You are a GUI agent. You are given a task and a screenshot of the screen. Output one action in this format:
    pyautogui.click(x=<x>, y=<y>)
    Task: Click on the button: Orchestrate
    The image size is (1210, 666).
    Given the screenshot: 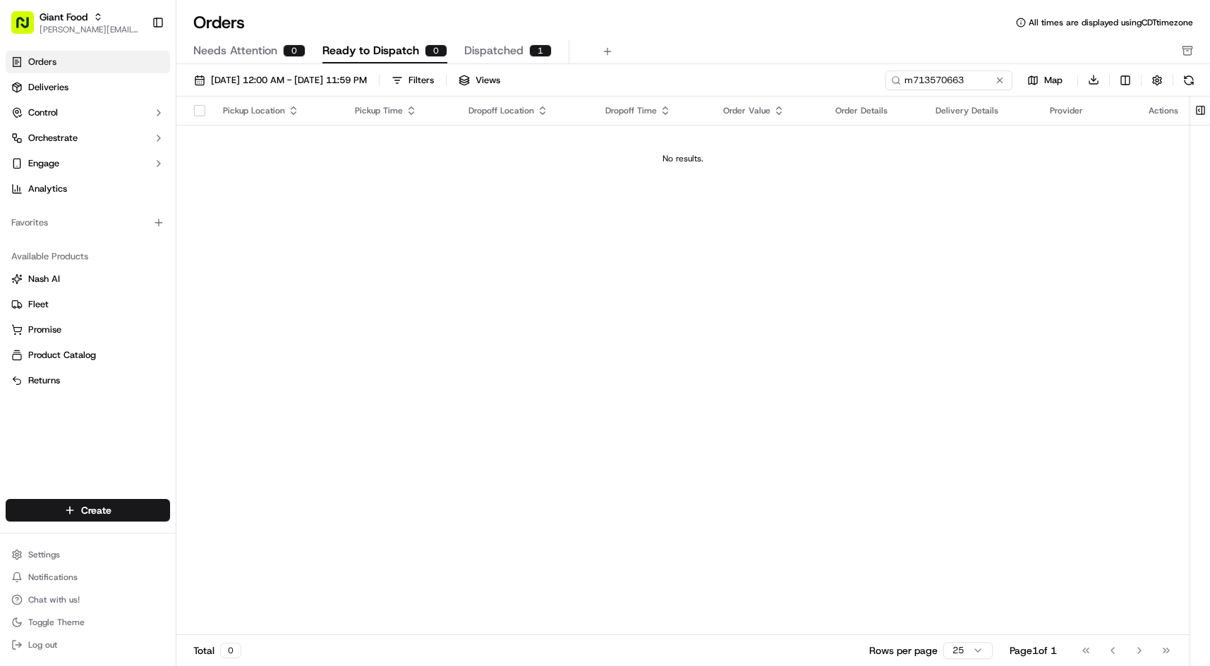 What is the action you would take?
    pyautogui.click(x=87, y=138)
    